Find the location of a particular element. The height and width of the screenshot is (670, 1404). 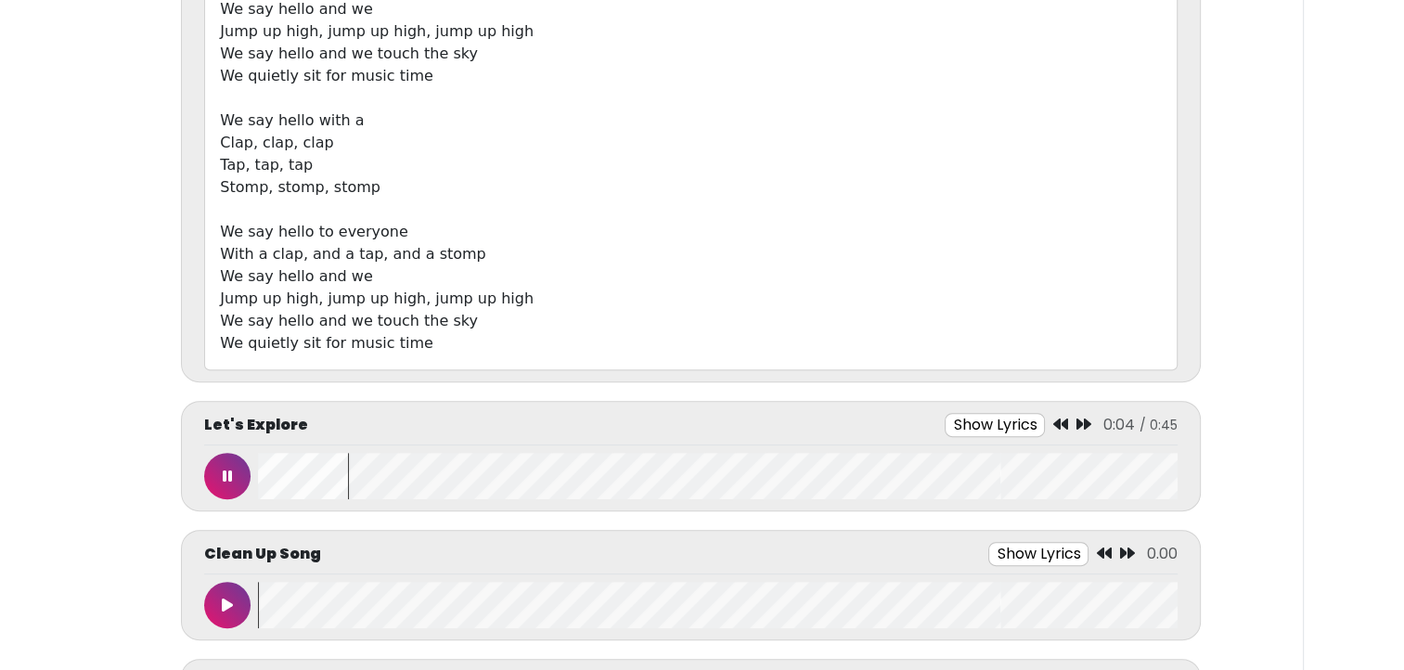

span: 0.00 is located at coordinates (1162, 553).